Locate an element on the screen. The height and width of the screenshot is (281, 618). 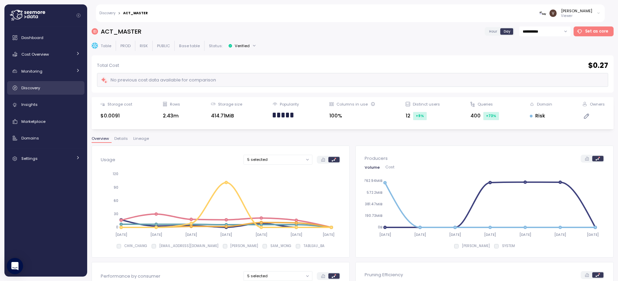
h3: ACT_MASTER is located at coordinates (121, 31).